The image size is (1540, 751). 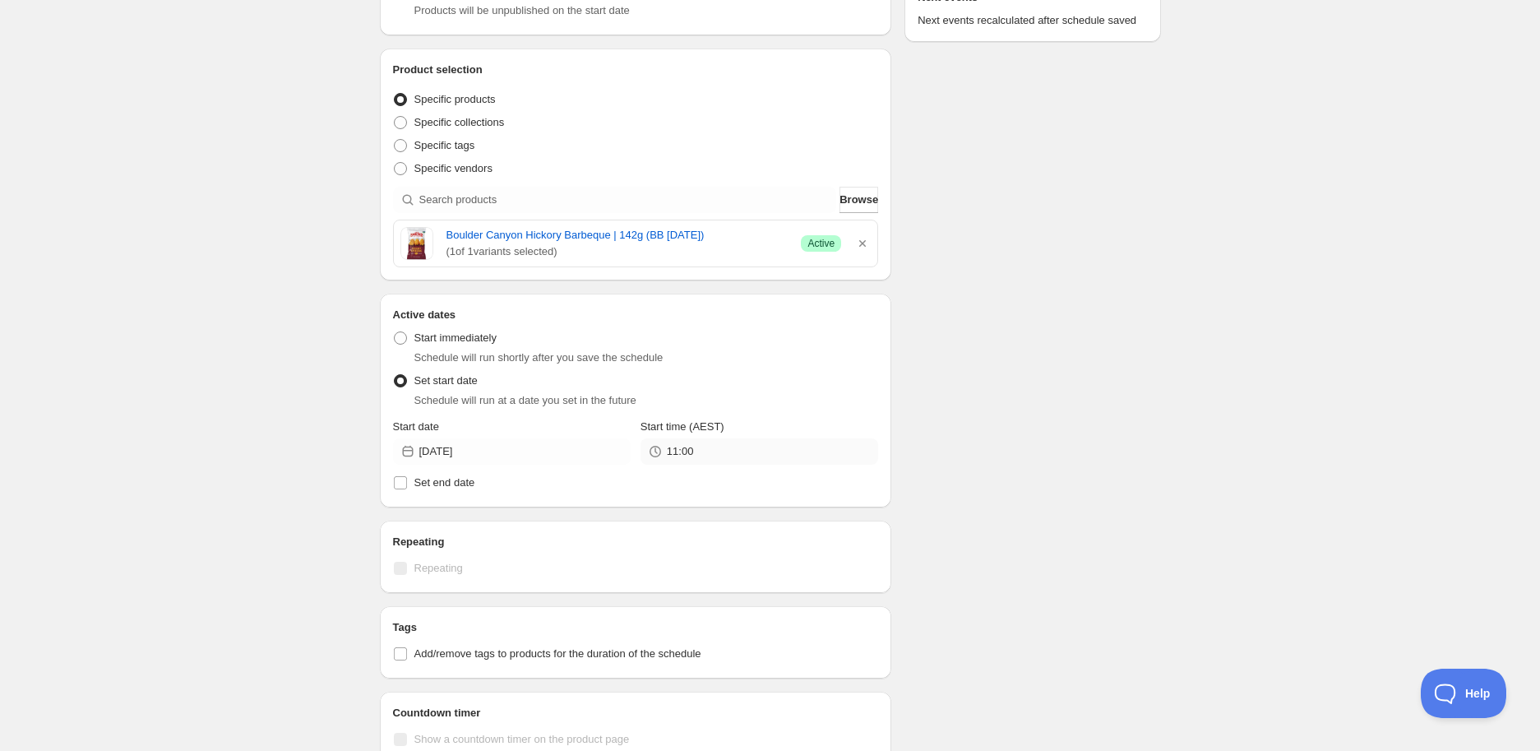 I want to click on h2: Tags, so click(x=636, y=627).